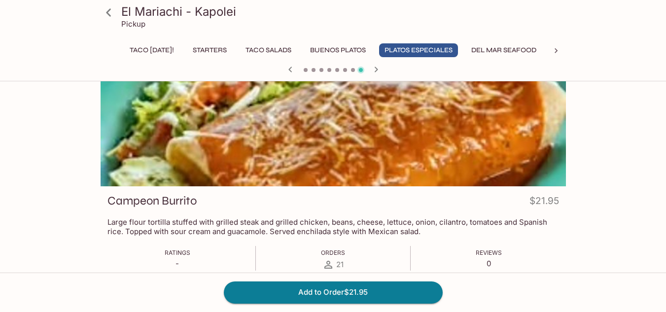 The height and width of the screenshot is (312, 666). Describe the element at coordinates (133, 24) in the screenshot. I see `p: Pickup` at that location.